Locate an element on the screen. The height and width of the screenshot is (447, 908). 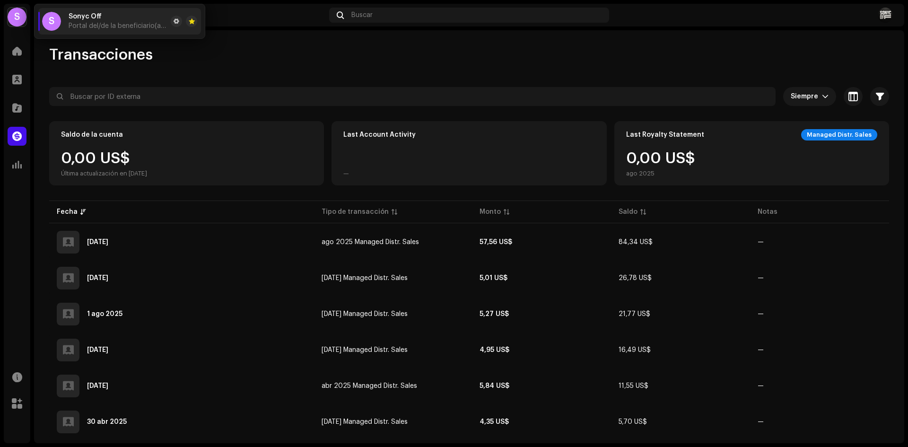
strong: 5,27 US$ is located at coordinates (494, 314).